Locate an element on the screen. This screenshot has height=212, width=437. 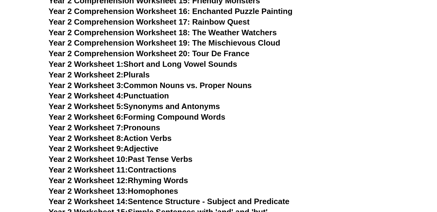
a: Year 2 Worksheet 2:Plurals is located at coordinates (99, 75).